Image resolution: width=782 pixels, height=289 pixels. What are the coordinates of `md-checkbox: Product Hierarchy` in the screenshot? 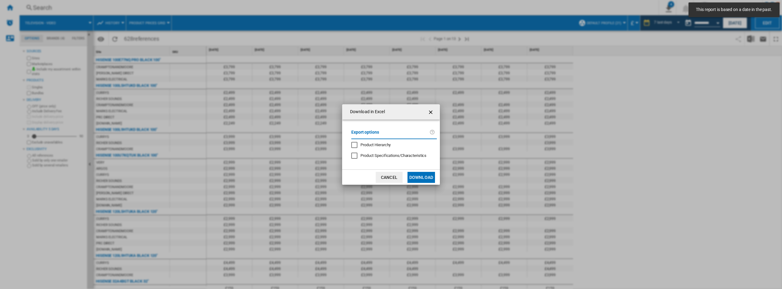 It's located at (392, 145).